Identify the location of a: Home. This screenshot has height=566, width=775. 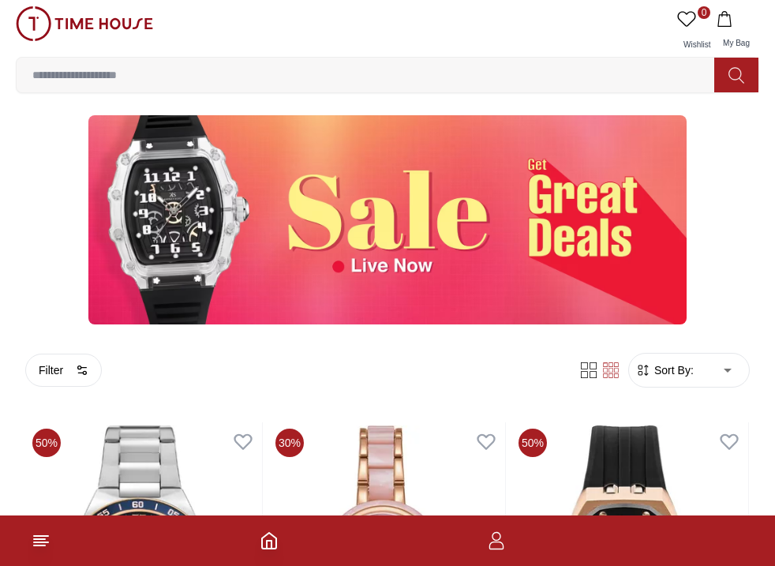
(269, 541).